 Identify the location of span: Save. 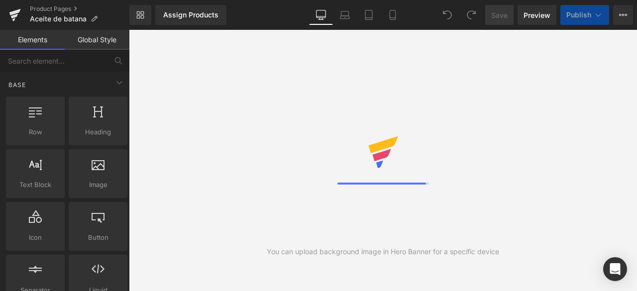
(499, 15).